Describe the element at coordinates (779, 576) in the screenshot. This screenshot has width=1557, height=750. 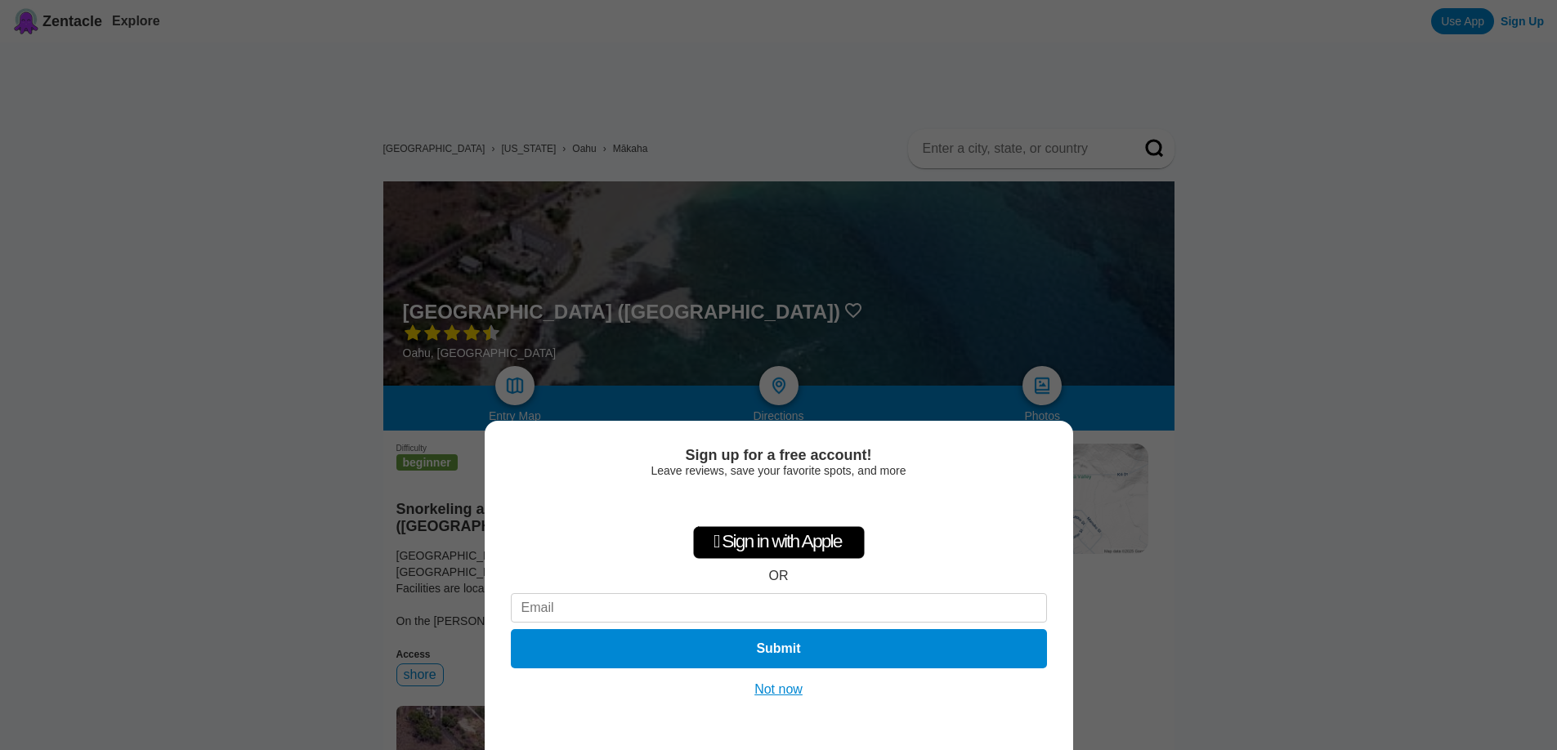
I see `div: OR` at that location.